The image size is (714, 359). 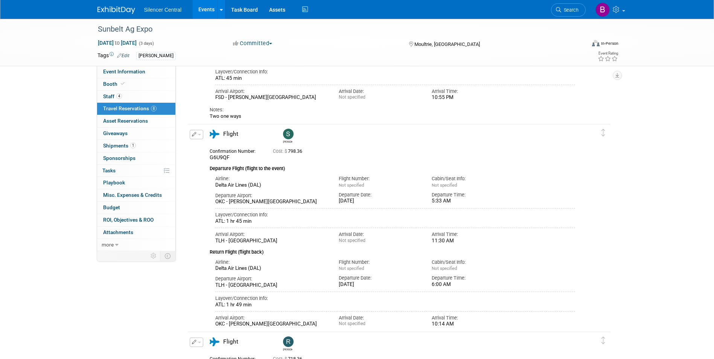 I want to click on button: Committed, so click(x=253, y=43).